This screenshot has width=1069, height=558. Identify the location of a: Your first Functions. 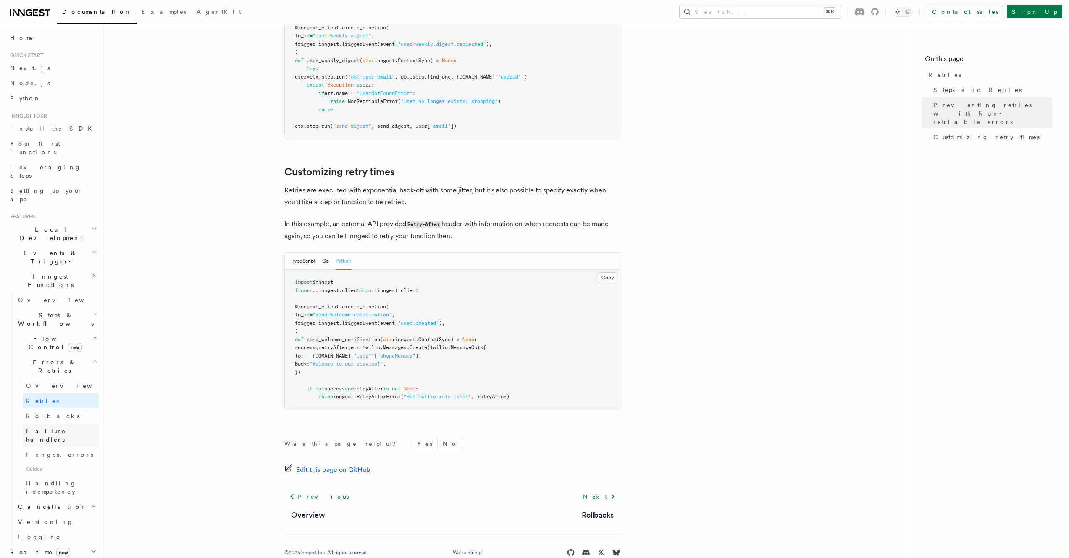
(53, 148).